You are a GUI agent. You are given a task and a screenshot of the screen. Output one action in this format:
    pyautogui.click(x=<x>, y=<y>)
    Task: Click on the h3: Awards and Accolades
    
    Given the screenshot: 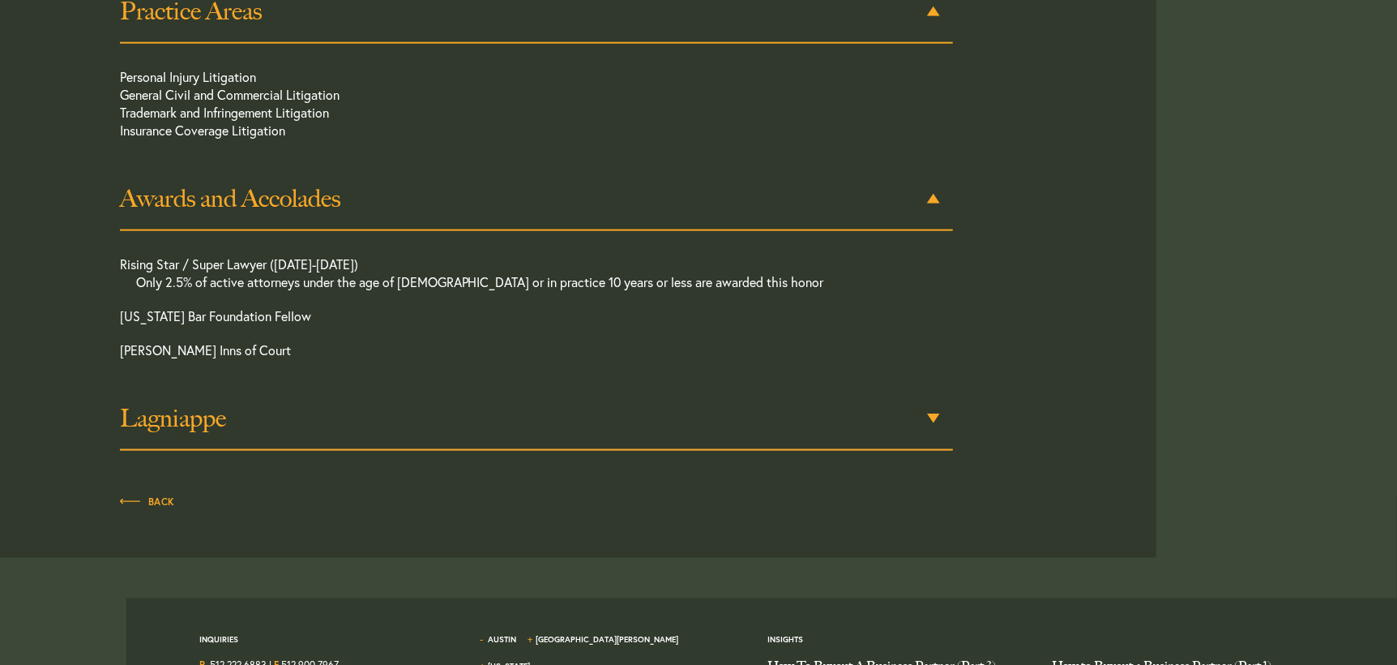 What is the action you would take?
    pyautogui.click(x=536, y=199)
    